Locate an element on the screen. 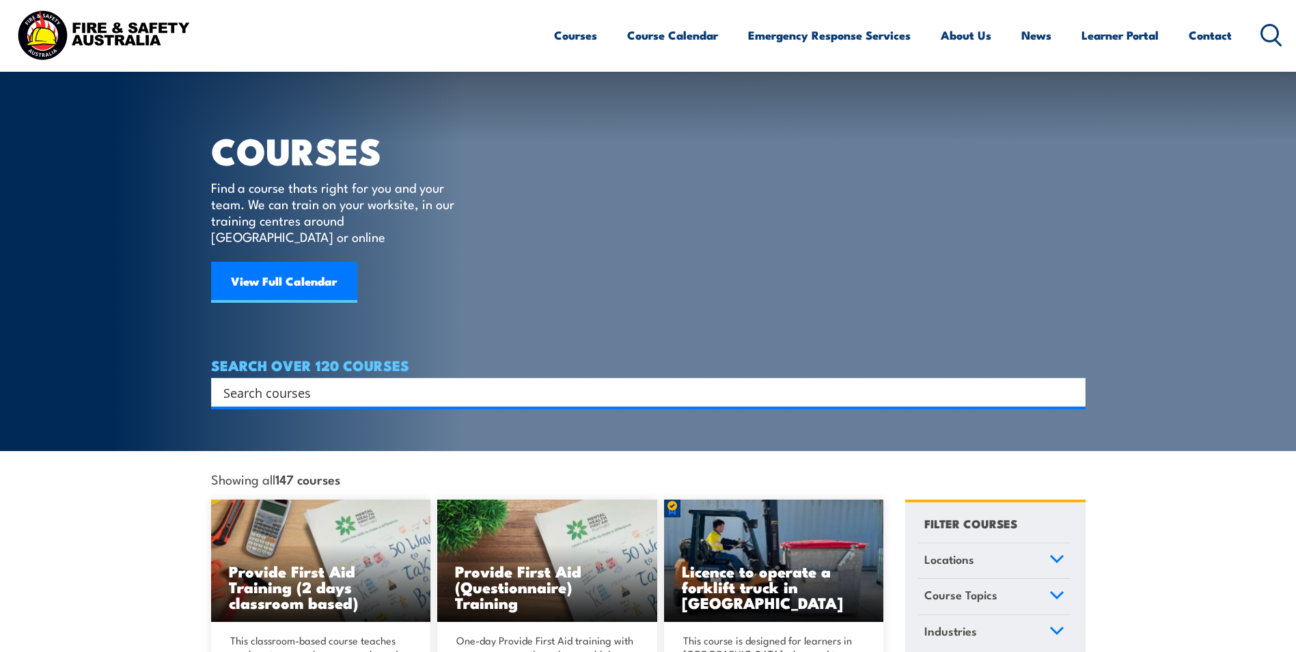  a: Contact is located at coordinates (1210, 35).